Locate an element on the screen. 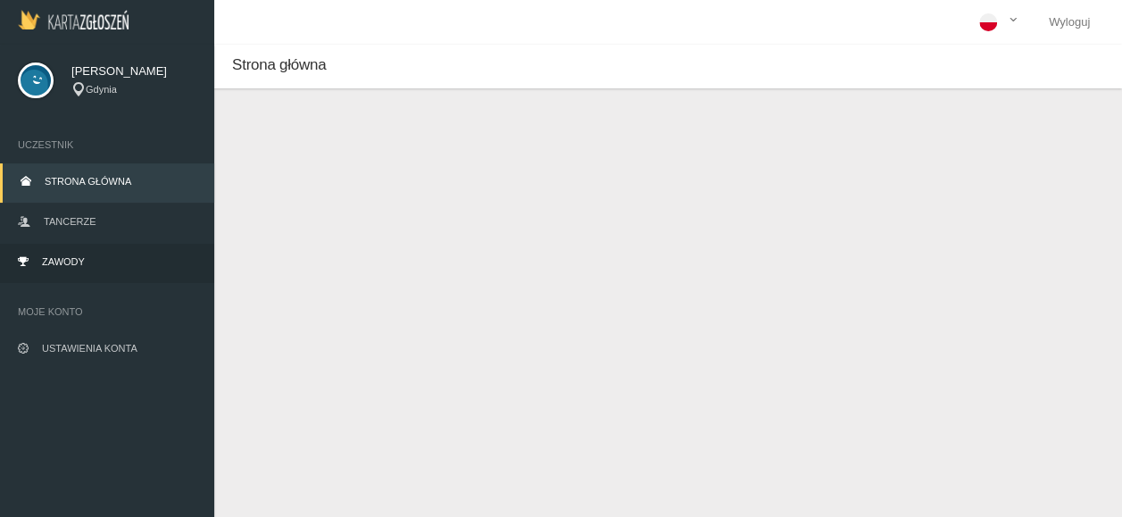 The width and height of the screenshot is (1122, 517). div: Gdynia is located at coordinates (134, 89).